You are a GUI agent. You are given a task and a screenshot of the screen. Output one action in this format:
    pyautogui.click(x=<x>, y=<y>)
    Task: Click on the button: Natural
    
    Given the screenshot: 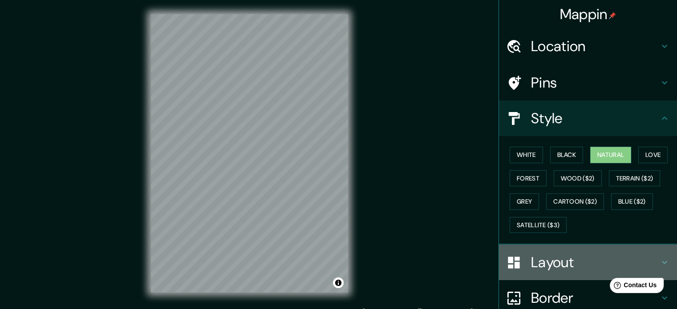 What is the action you would take?
    pyautogui.click(x=610, y=155)
    